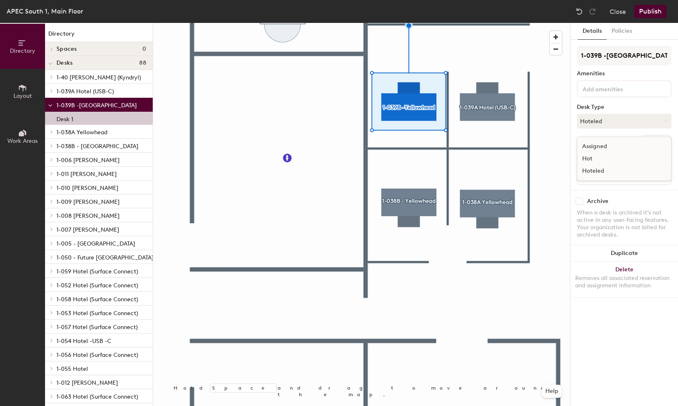 The image size is (678, 406). Describe the element at coordinates (97, 313) in the screenshot. I see `span: 1-053 Hotel (Surface Connect)` at that location.